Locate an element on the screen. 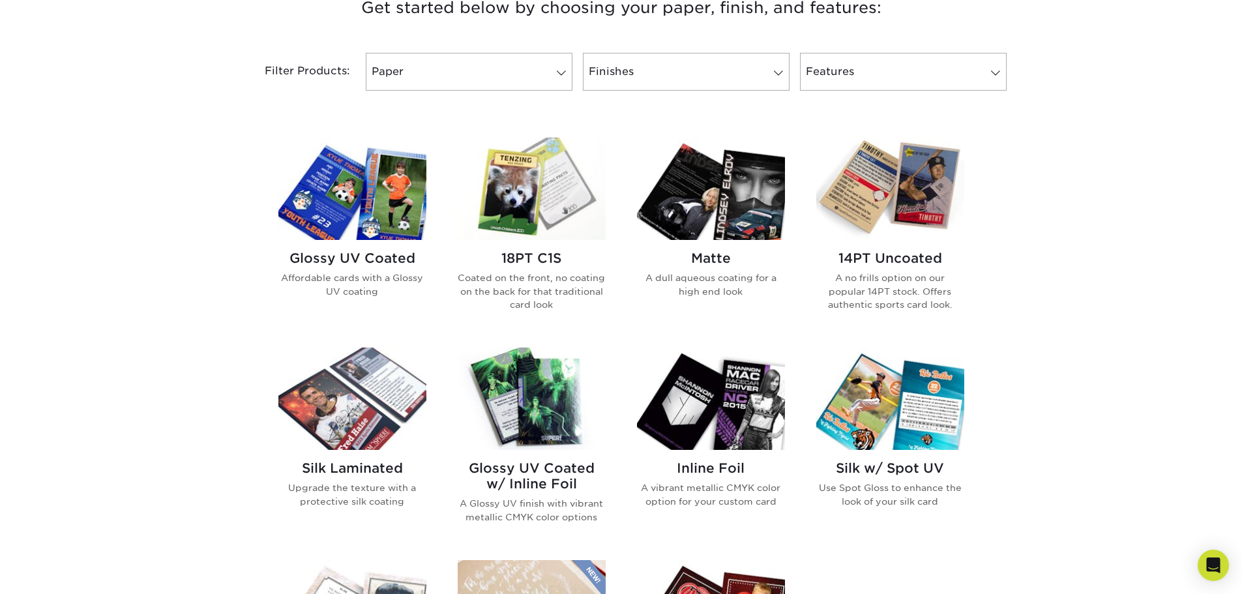 This screenshot has height=594, width=1242. a: Silk w/ Spot UV Trading Cards Silk w/ Spot UV Use Spot Gloss to enhance the look of your silk card is located at coordinates (890, 446).